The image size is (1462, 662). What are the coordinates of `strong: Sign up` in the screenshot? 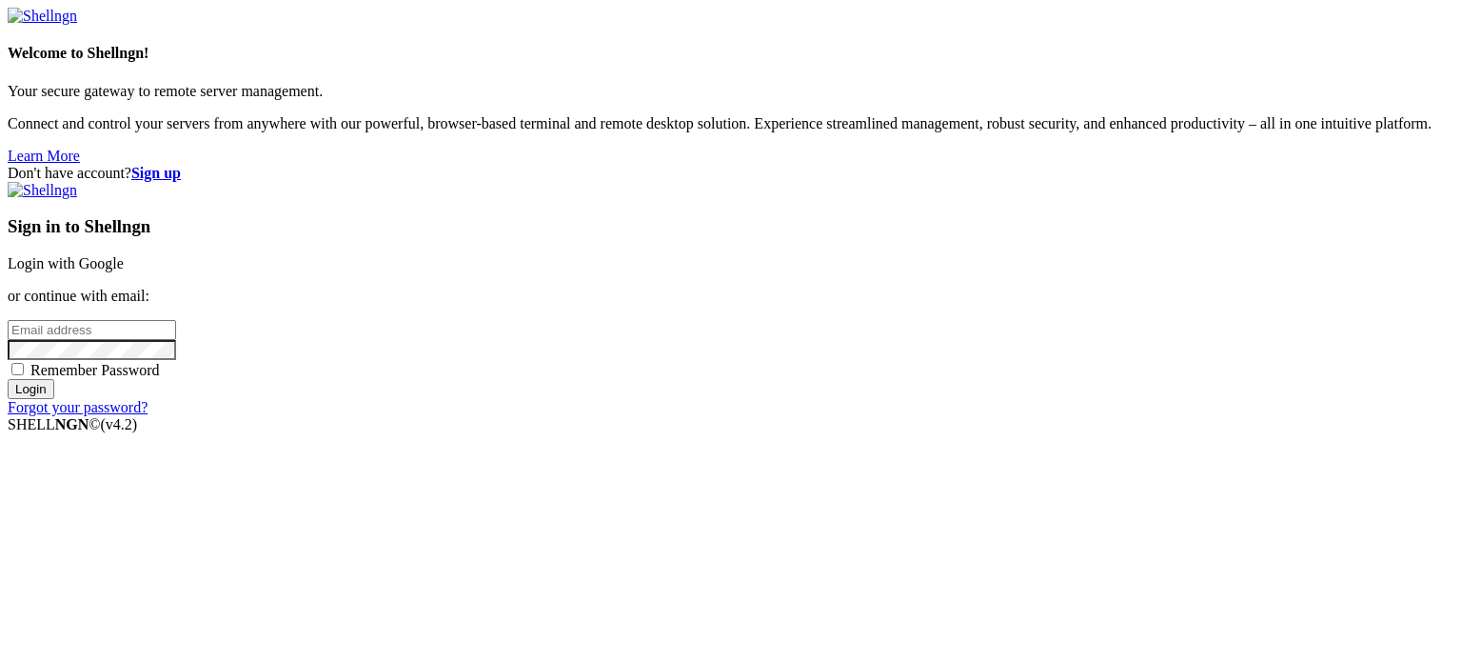 It's located at (156, 172).